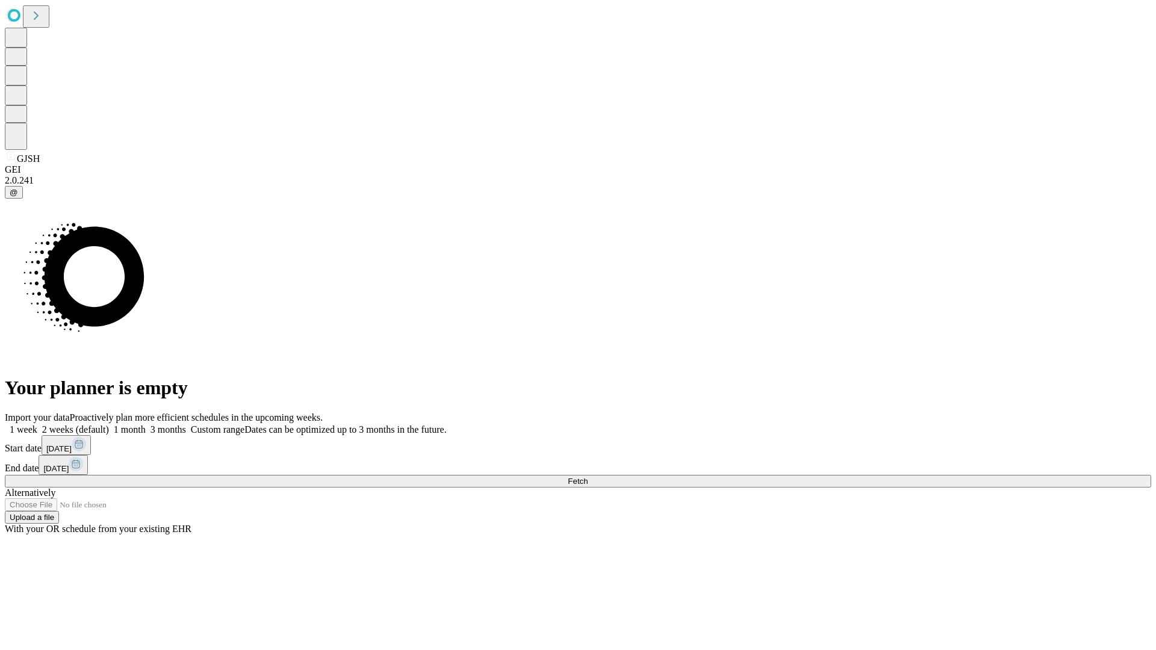 The height and width of the screenshot is (650, 1156). What do you see at coordinates (578, 465) in the screenshot?
I see `div: End date` at bounding box center [578, 465].